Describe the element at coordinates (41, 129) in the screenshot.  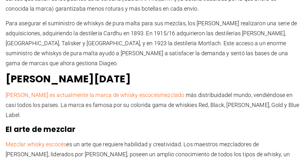
I see `font: El arte de mezclar` at that location.